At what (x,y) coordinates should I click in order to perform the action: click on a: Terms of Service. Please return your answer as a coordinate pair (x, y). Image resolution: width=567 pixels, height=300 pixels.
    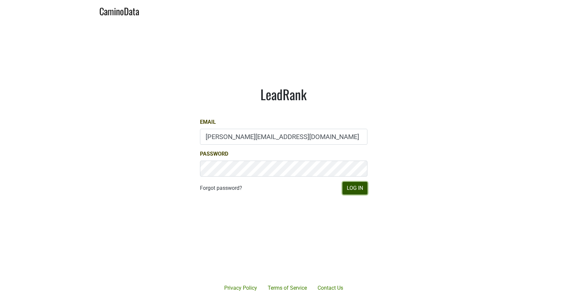
    Looking at the image, I should click on (288, 288).